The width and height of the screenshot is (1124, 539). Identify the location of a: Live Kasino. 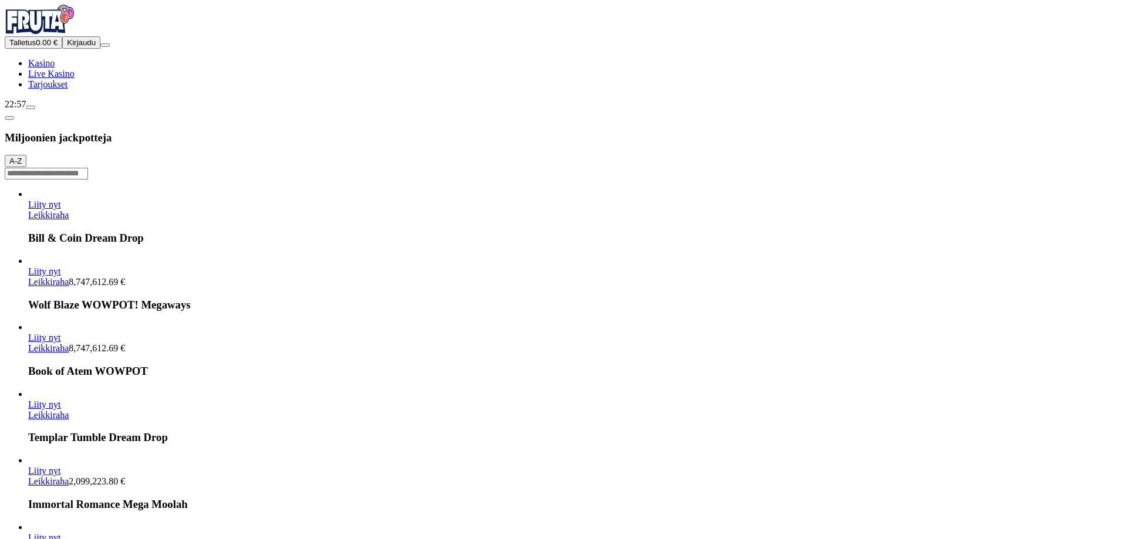
(51, 73).